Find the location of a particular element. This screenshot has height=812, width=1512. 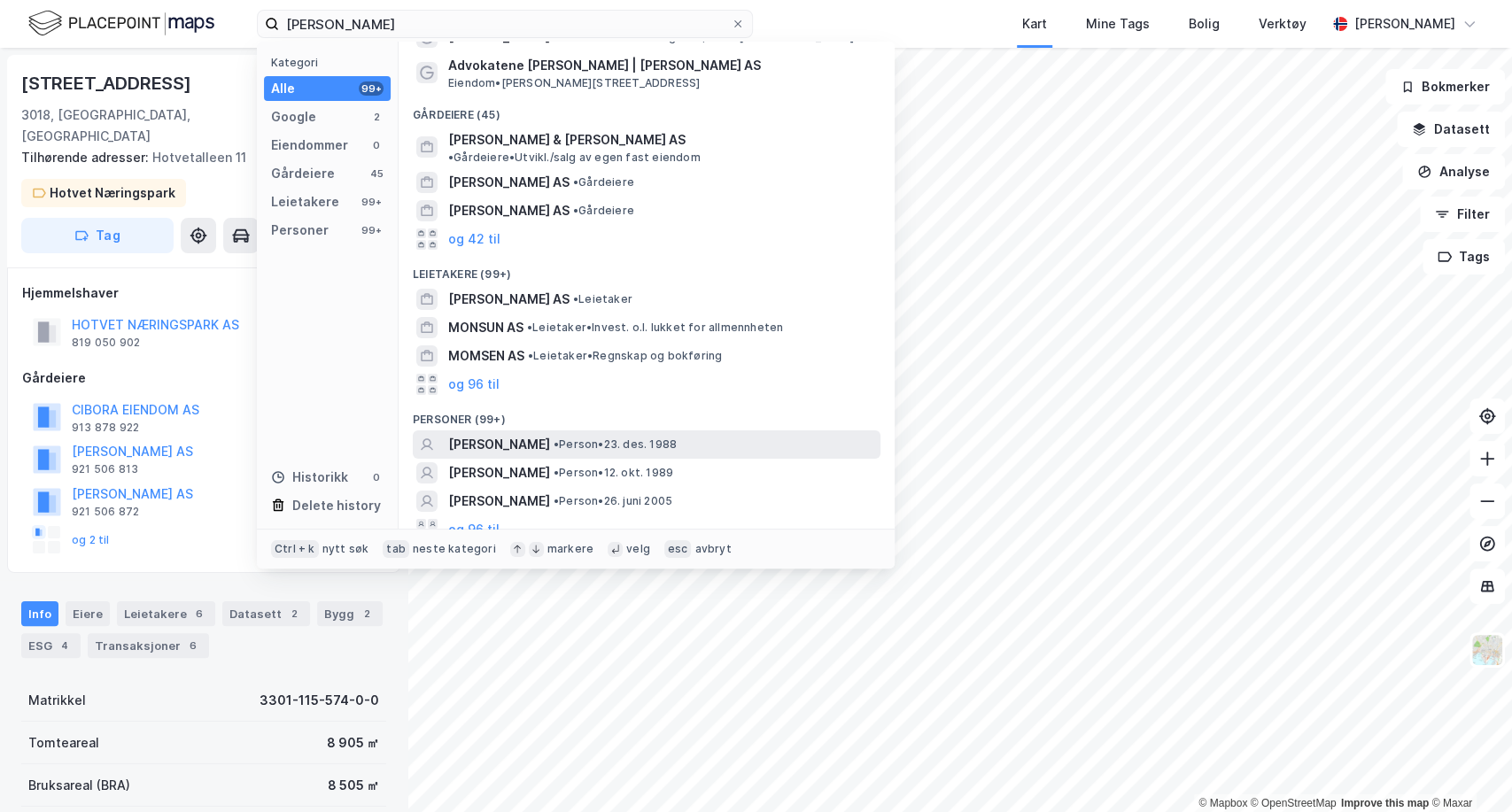

div: Mine Tags is located at coordinates (1117, 24).